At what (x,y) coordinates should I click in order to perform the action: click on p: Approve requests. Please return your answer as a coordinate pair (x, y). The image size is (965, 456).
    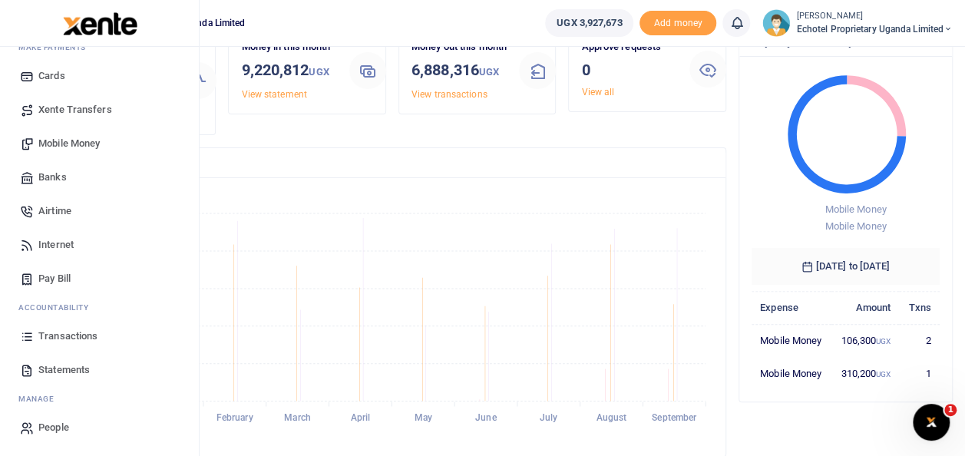
    Looking at the image, I should click on (629, 47).